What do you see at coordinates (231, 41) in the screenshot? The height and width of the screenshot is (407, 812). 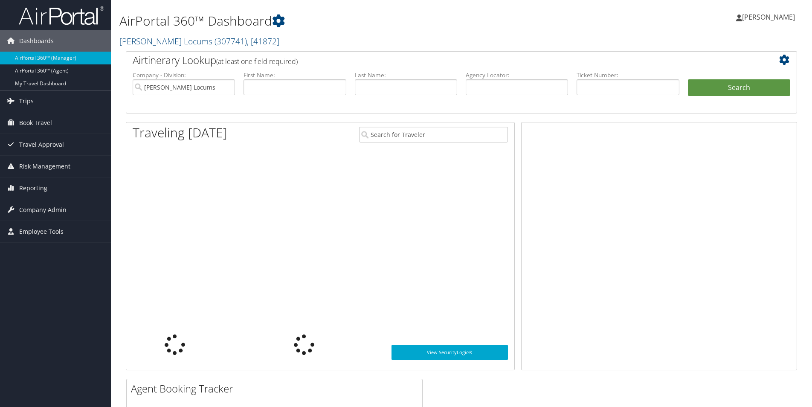 I see `span: ( 307741 )` at bounding box center [231, 41].